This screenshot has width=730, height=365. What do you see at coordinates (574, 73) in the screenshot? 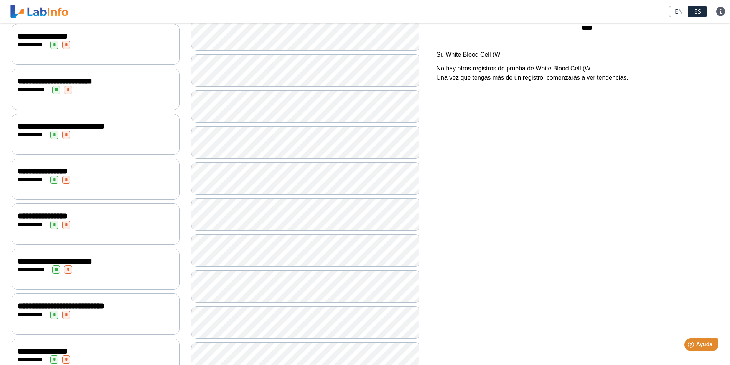
I see `p: No hay otros registros de prueba de White Blood Cell (W. Una vez que tengas más de un registro, c...` at bounding box center [574, 73].